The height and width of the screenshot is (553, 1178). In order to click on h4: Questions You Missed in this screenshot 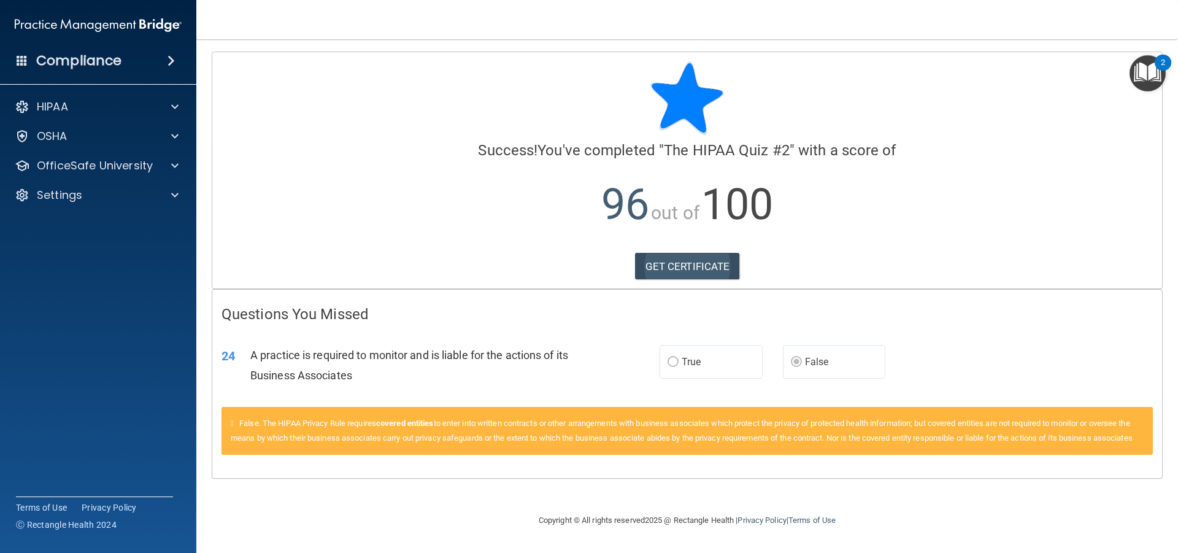, I will do `click(687, 314)`.